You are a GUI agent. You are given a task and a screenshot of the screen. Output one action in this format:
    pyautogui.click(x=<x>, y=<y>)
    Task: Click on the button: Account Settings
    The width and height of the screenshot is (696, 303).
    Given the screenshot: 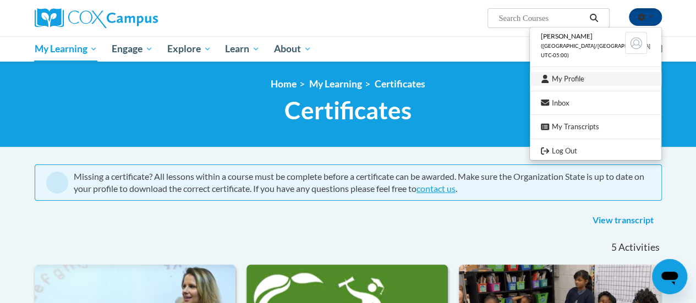 What is the action you would take?
    pyautogui.click(x=645, y=17)
    